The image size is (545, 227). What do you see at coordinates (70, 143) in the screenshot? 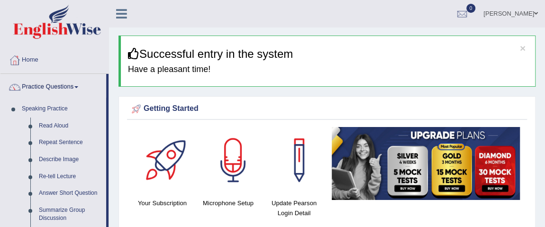
I see `a: Repeat Sentence` at bounding box center [70, 143].